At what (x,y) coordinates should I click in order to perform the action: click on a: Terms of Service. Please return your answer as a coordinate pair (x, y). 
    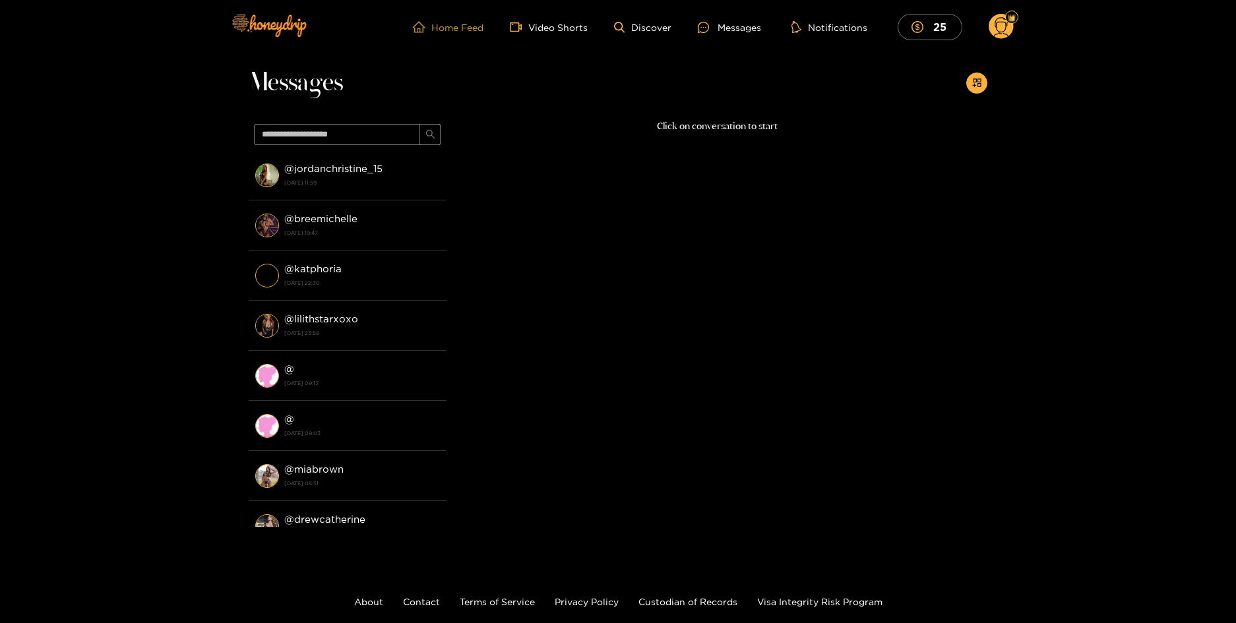
    Looking at the image, I should click on (497, 601).